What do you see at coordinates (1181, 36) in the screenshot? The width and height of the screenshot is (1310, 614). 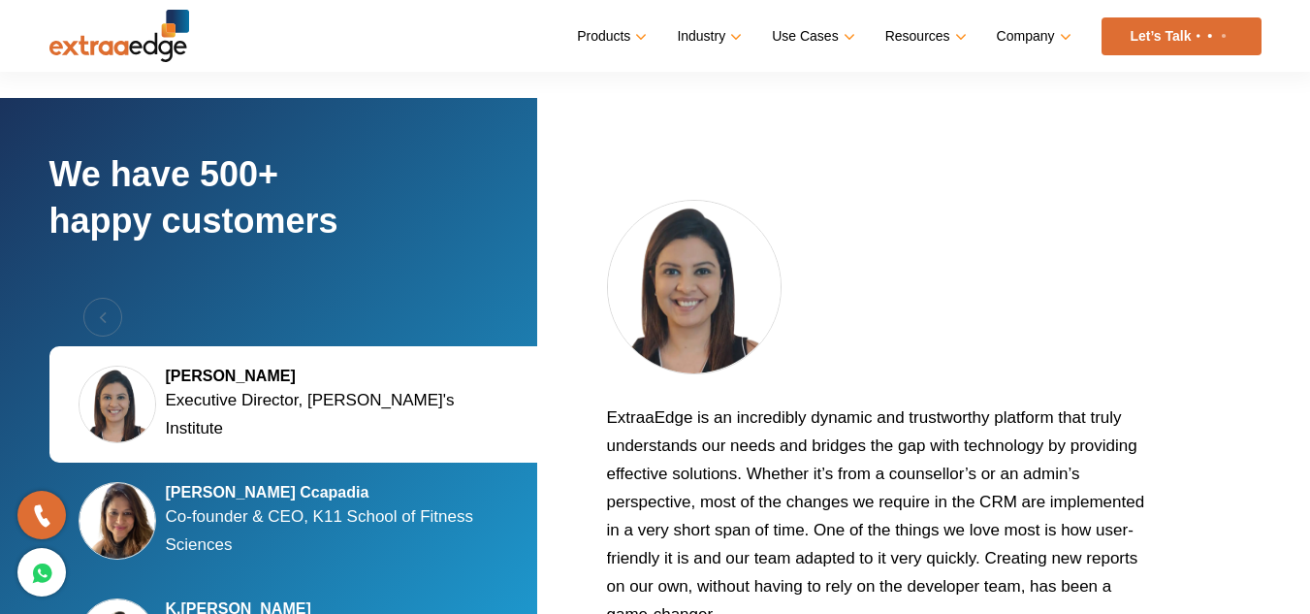 I see `a: Let’s Talk` at bounding box center [1181, 36].